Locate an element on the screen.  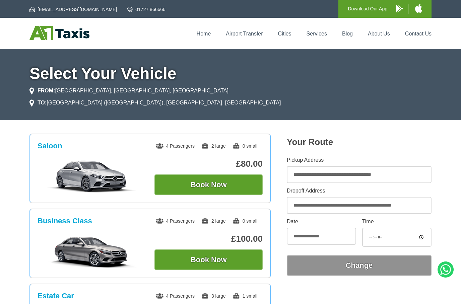
a: Cities is located at coordinates (285, 34).